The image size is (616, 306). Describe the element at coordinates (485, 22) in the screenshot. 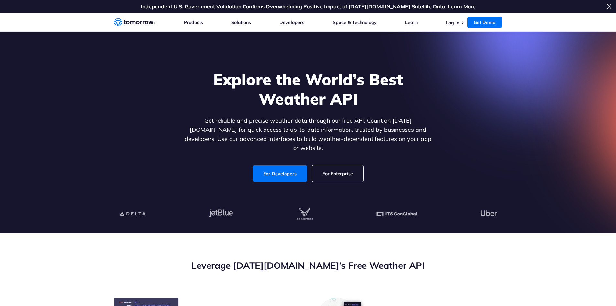

I see `a: Get Demo` at that location.